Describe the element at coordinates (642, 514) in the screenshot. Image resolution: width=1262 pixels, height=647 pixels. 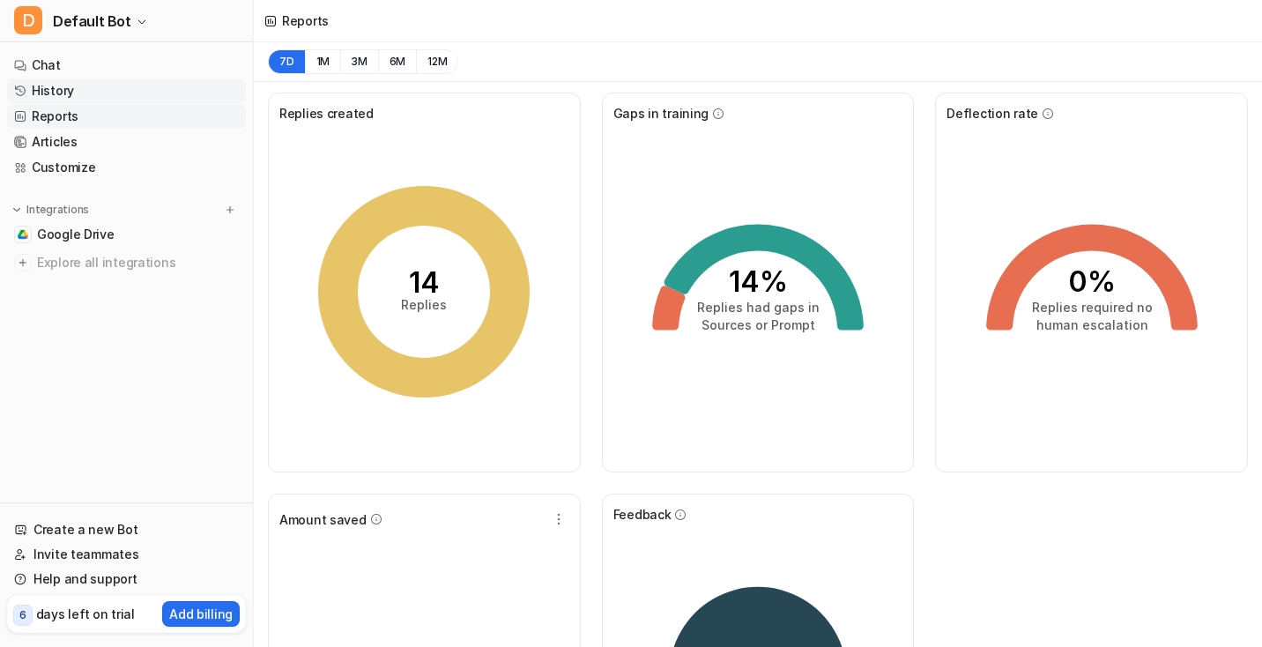
I see `span: Feedback` at that location.